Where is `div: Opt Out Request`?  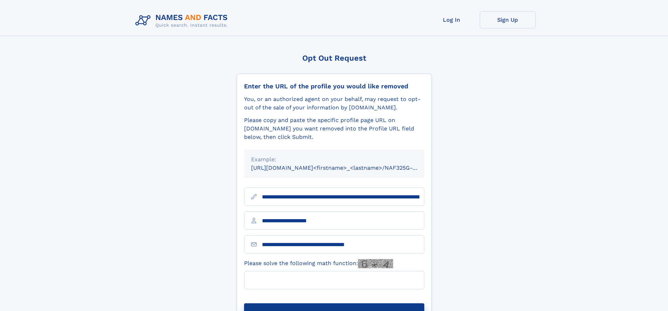
div: Opt Out Request is located at coordinates (334, 58).